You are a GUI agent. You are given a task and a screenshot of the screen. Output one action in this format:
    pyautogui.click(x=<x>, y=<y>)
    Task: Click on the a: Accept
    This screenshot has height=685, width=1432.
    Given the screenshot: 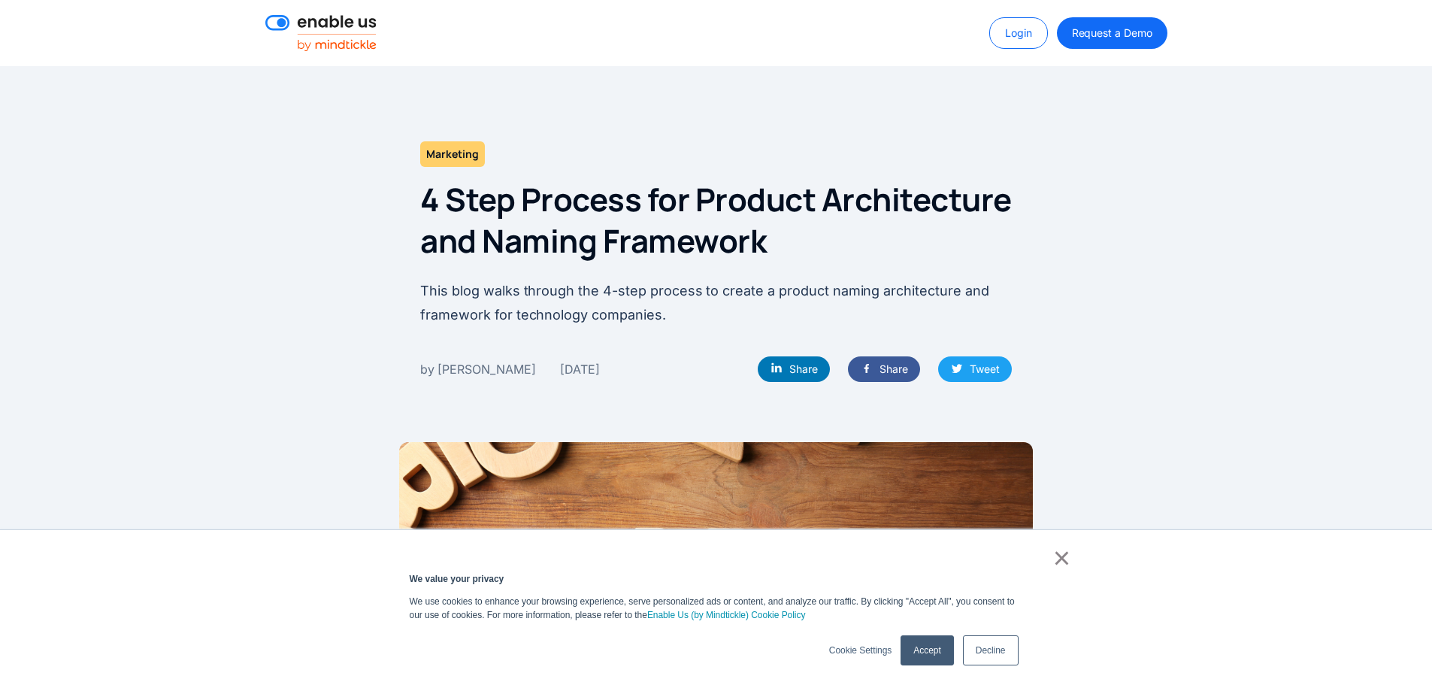 What is the action you would take?
    pyautogui.click(x=927, y=650)
    